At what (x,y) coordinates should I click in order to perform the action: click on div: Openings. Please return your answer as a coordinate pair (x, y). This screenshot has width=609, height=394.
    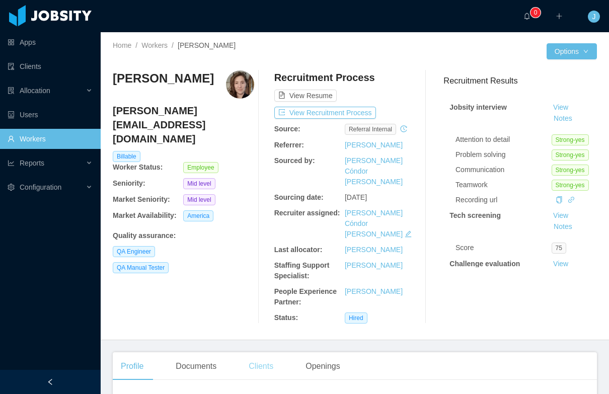
    Looking at the image, I should click on (322, 366).